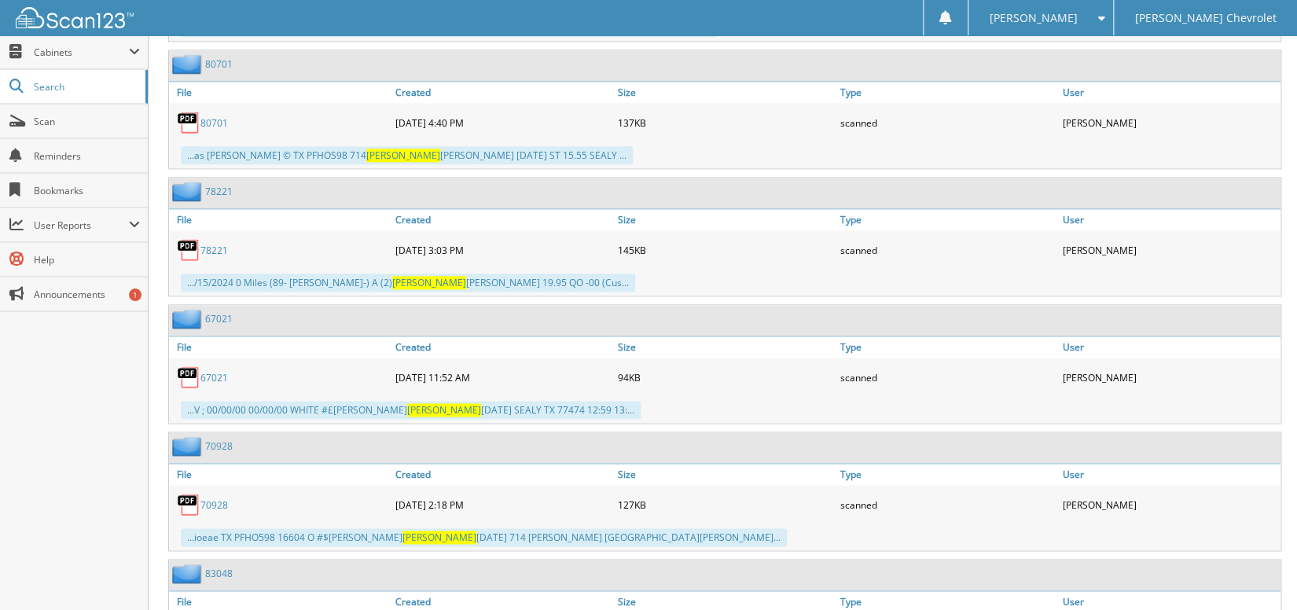 The image size is (1297, 610). I want to click on span: Reminders, so click(86, 156).